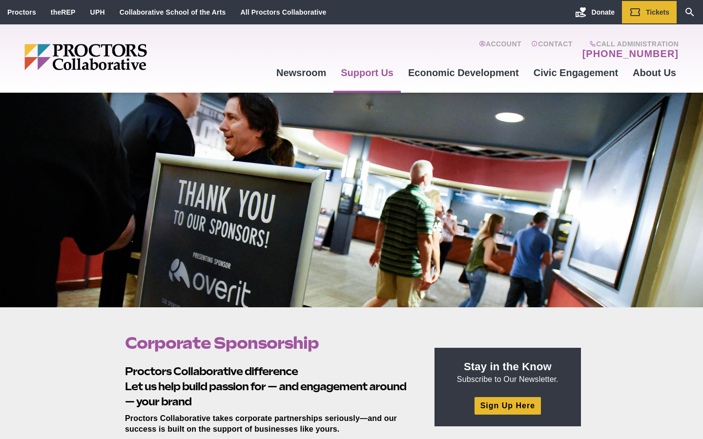 The image size is (703, 439). Describe the element at coordinates (551, 50) in the screenshot. I see `a: Contact` at that location.